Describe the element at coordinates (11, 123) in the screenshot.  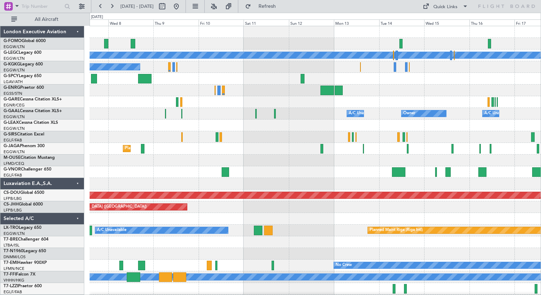
I see `span: G-LEAX` at that location.